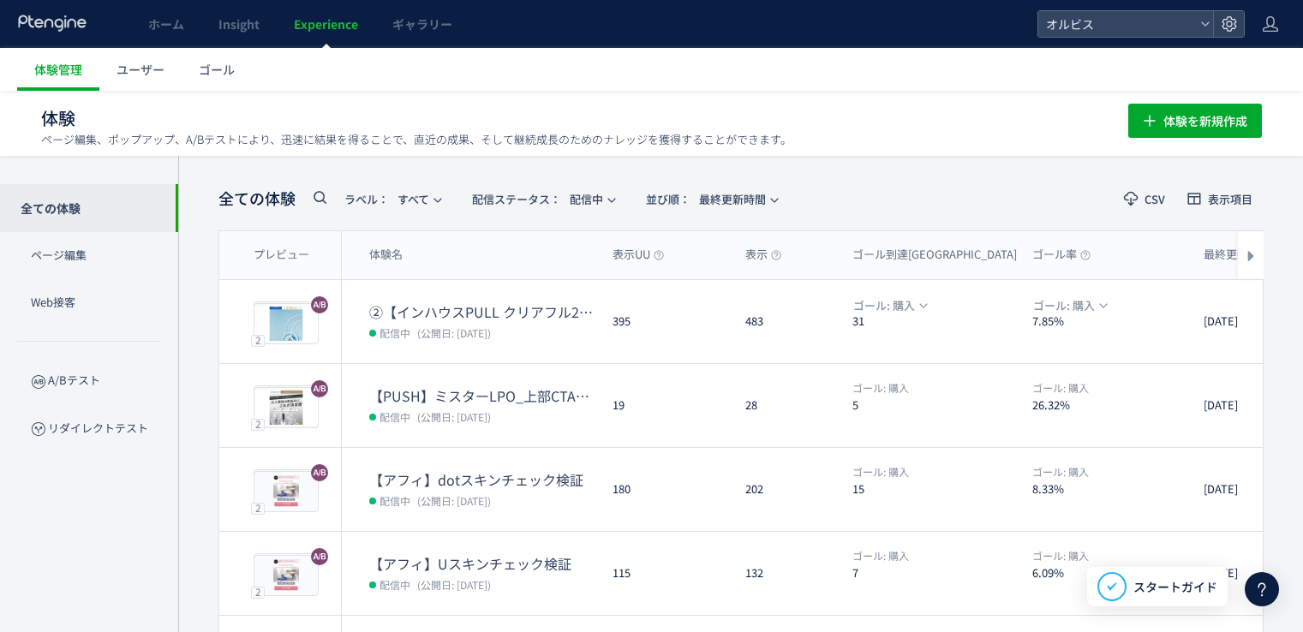 Image resolution: width=1303 pixels, height=632 pixels. What do you see at coordinates (785, 573) in the screenshot?
I see `div: 132` at bounding box center [785, 573].